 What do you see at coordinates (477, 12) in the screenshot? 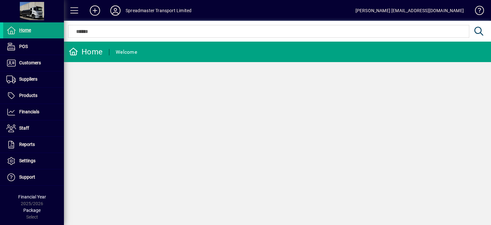
I see `a: Knowledge Base` at bounding box center [477, 12].